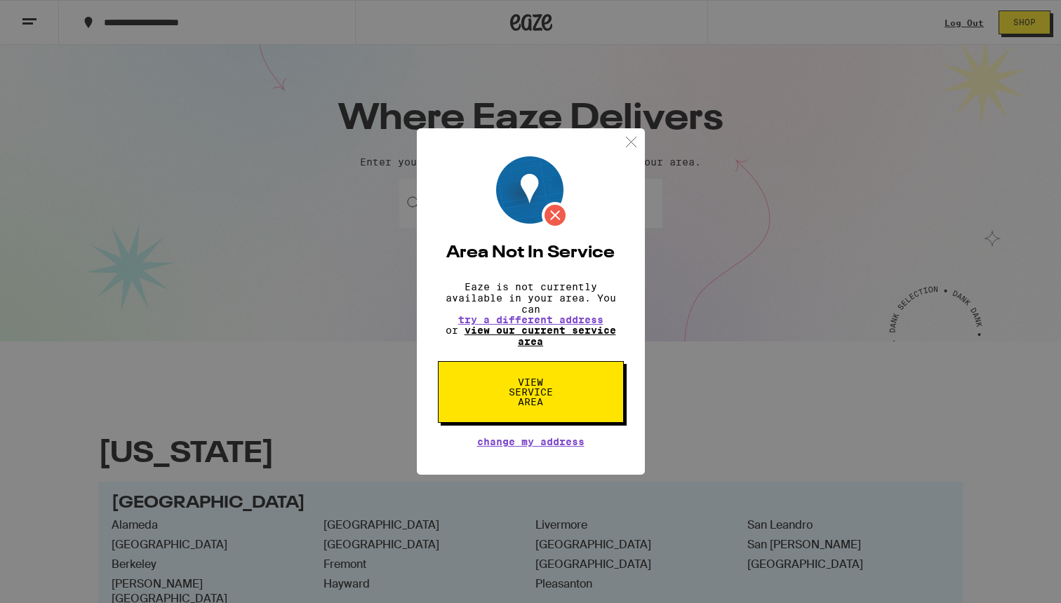  What do you see at coordinates (530, 392) in the screenshot?
I see `span: View Service Area` at bounding box center [530, 392].